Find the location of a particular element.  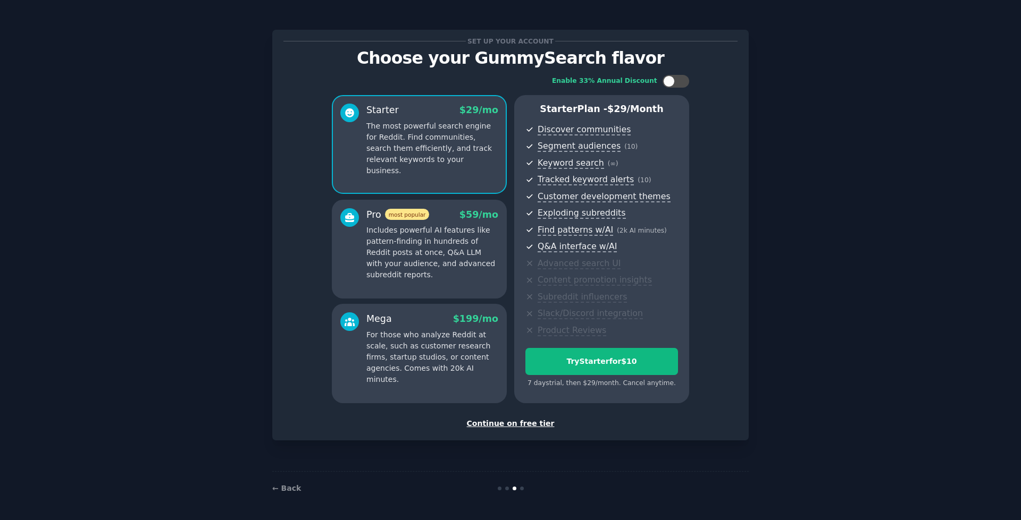

p: Includes powerful AI features like pattern-finding in hundreds of Reddit posts at once, Q&A LLM w... is located at coordinates (432, 252).